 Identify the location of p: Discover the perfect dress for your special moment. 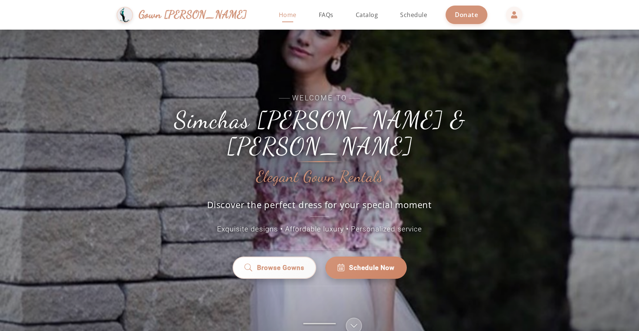
(319, 207).